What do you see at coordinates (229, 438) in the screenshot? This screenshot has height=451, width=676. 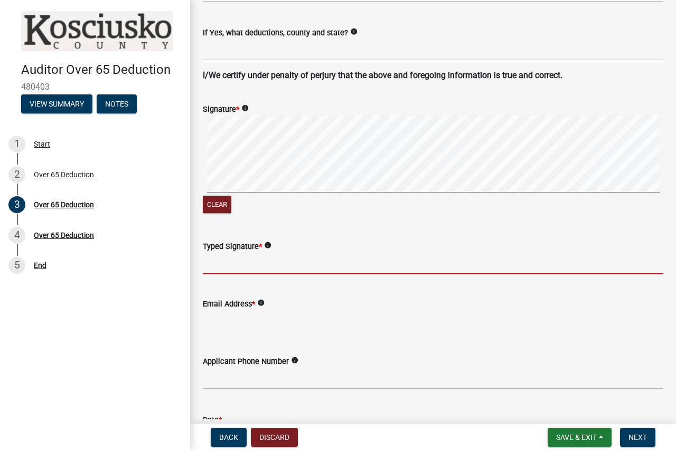 I see `button: Back` at bounding box center [229, 438].